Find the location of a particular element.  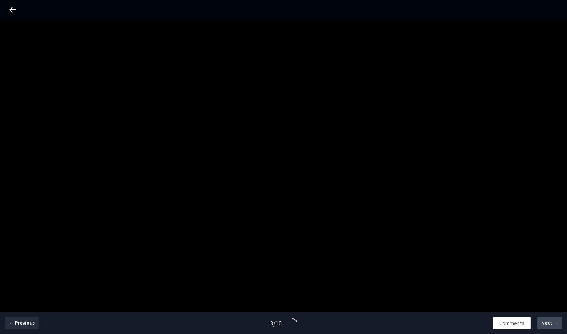

button: Comments is located at coordinates (512, 323).